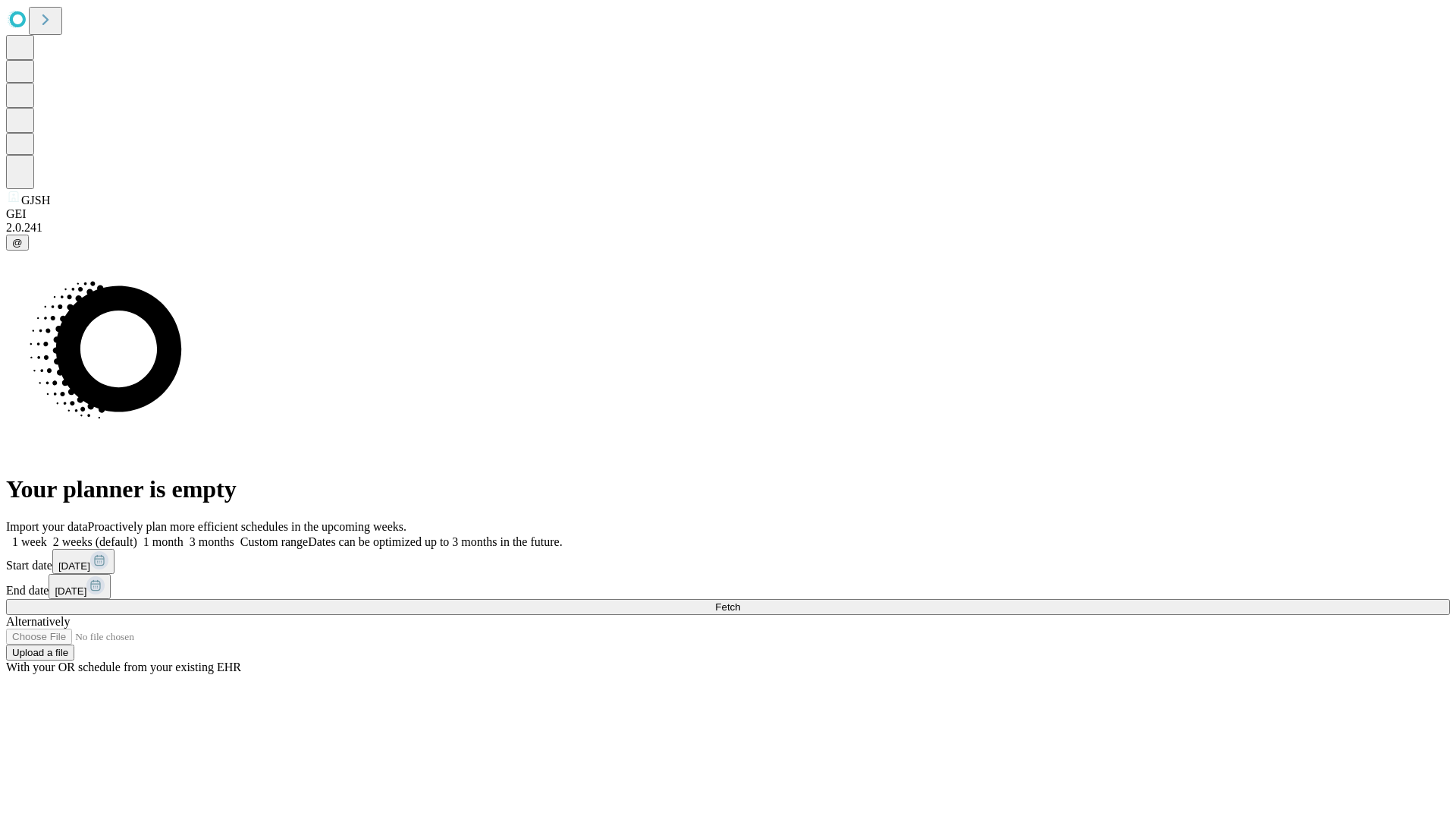  What do you see at coordinates (728, 214) in the screenshot?
I see `div: GEI` at bounding box center [728, 214].